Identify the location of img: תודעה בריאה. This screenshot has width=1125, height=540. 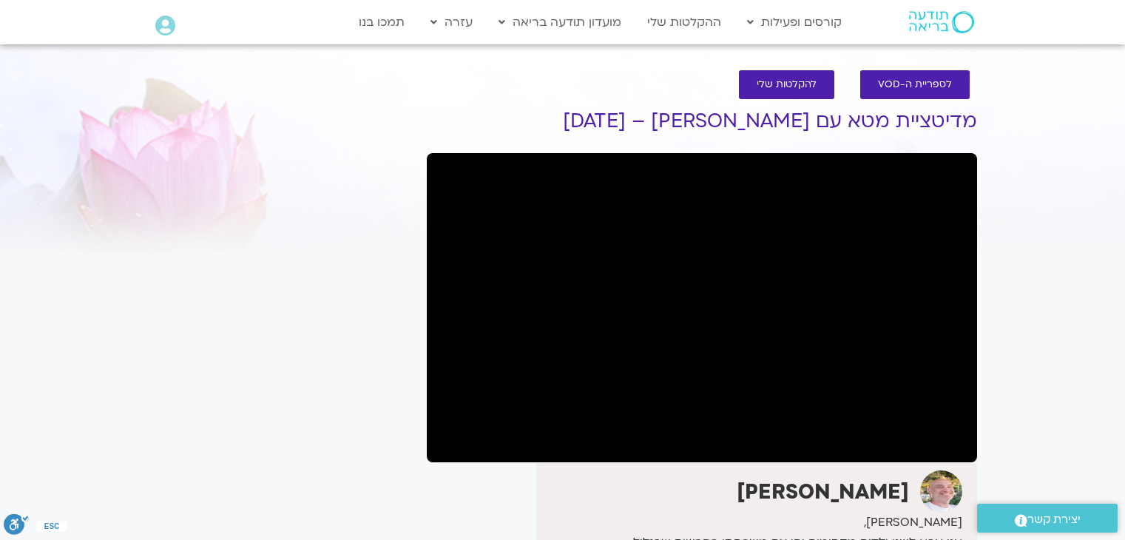
(941, 22).